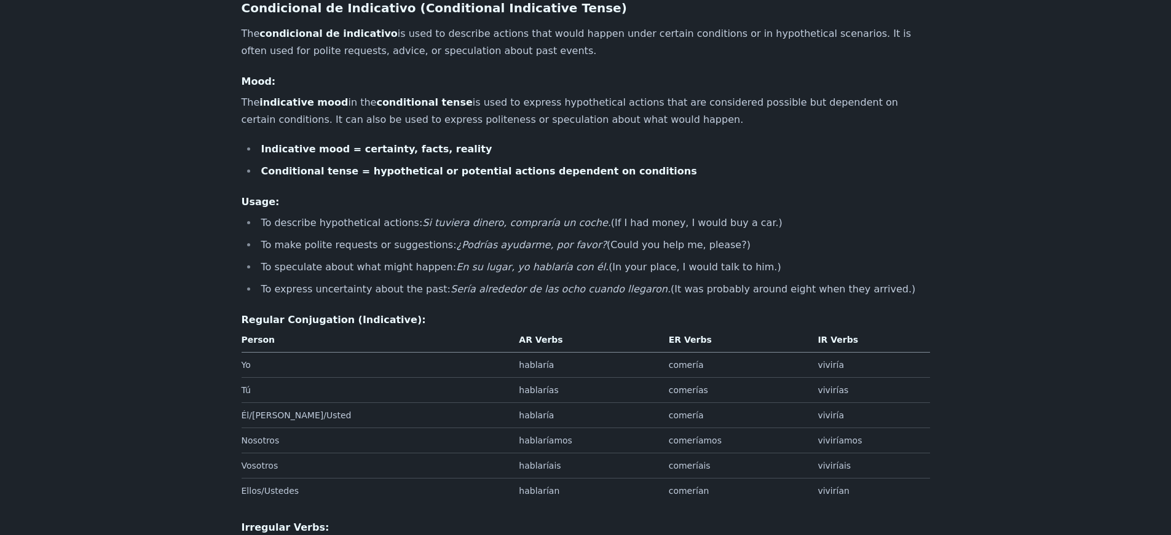  Describe the element at coordinates (424, 102) in the screenshot. I see `strong: conditional tense` at that location.